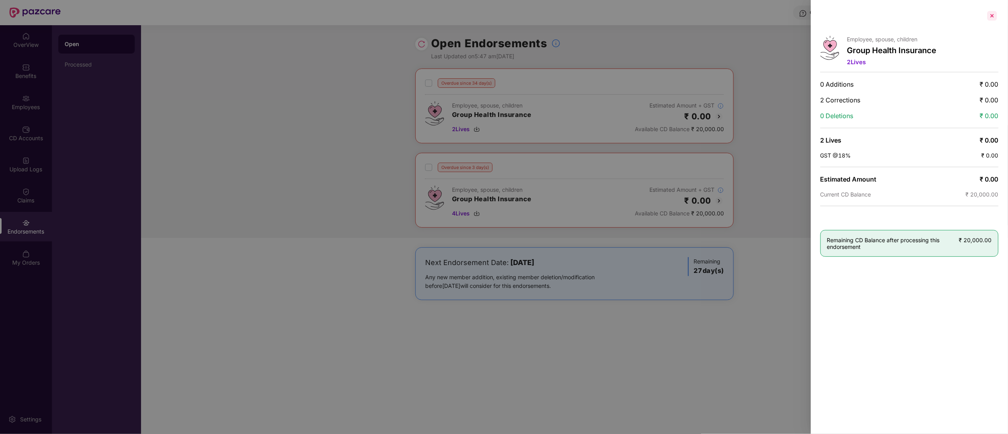 The width and height of the screenshot is (1008, 434). What do you see at coordinates (837, 84) in the screenshot?
I see `span: 0 Additions` at bounding box center [837, 84].